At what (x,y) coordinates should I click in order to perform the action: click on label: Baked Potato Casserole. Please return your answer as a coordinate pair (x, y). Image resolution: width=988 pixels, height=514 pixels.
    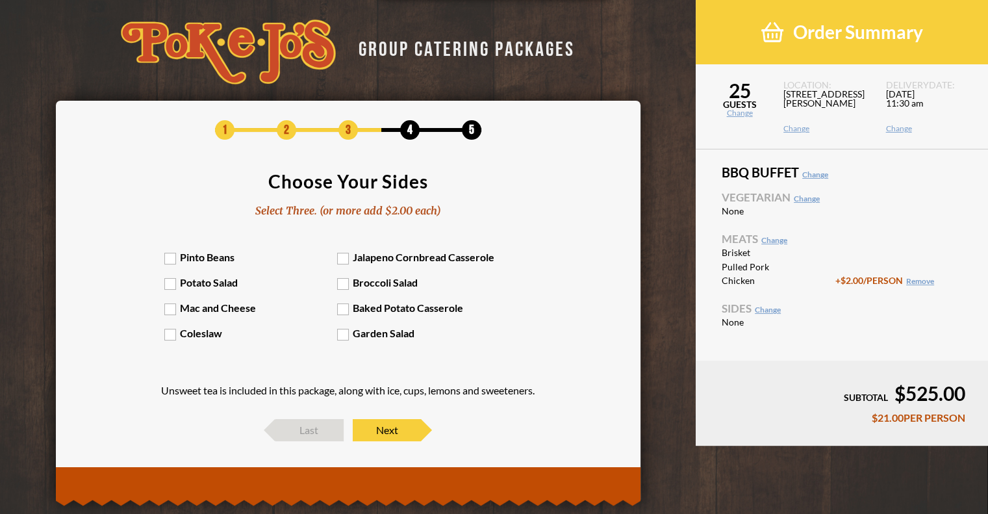
    Looking at the image, I should click on (424, 307).